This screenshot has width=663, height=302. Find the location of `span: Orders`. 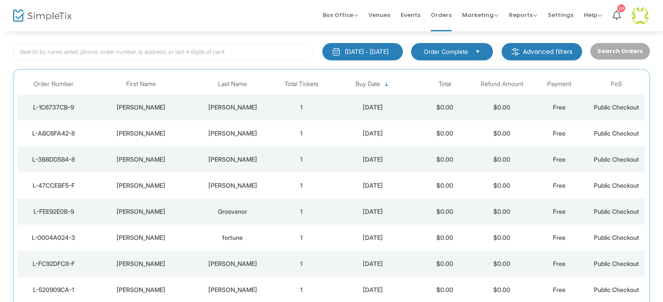

span: Orders is located at coordinates (441, 15).